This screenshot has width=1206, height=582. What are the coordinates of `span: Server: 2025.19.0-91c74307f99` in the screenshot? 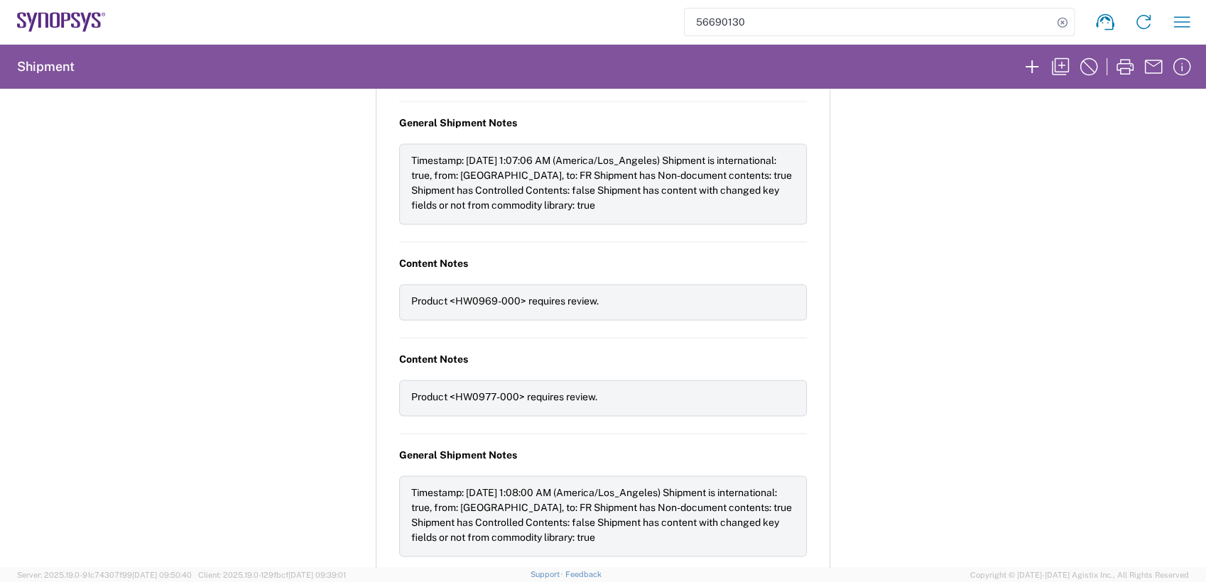 It's located at (104, 575).